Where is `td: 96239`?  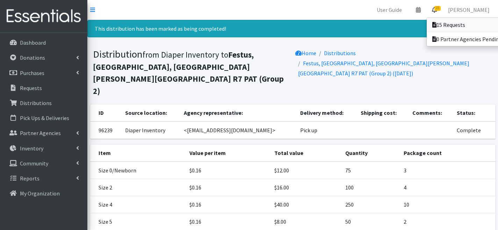
td: 96239 is located at coordinates (105, 130).